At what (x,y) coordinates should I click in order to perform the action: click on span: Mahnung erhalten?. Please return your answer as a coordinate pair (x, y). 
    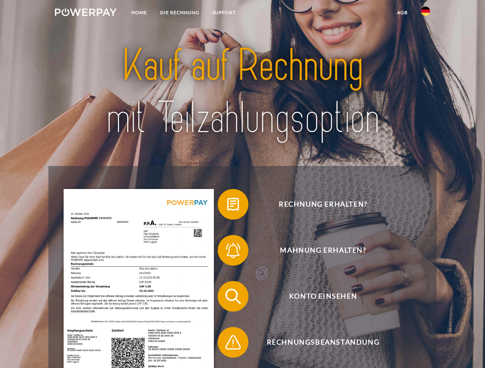
    Looking at the image, I should click on (323, 251).